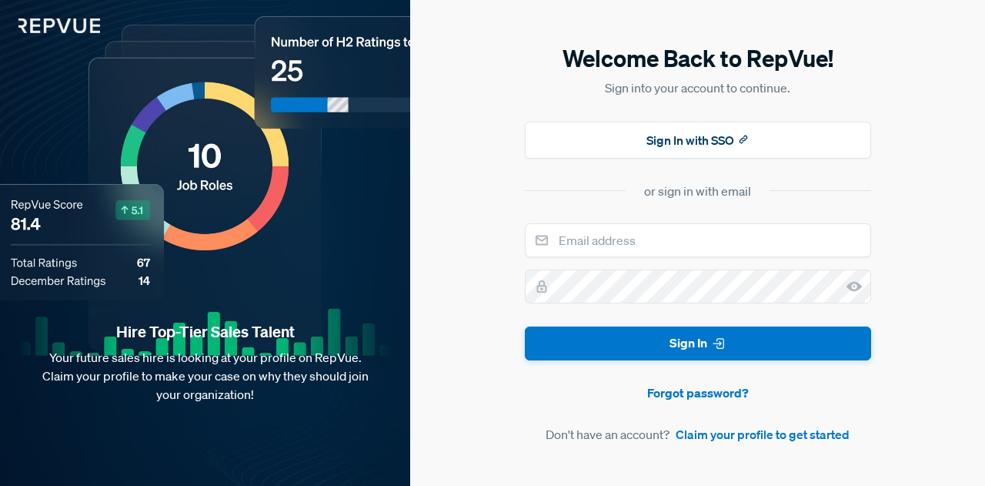  I want to click on strong: Hire Top-Tier Sales Talent, so click(205, 332).